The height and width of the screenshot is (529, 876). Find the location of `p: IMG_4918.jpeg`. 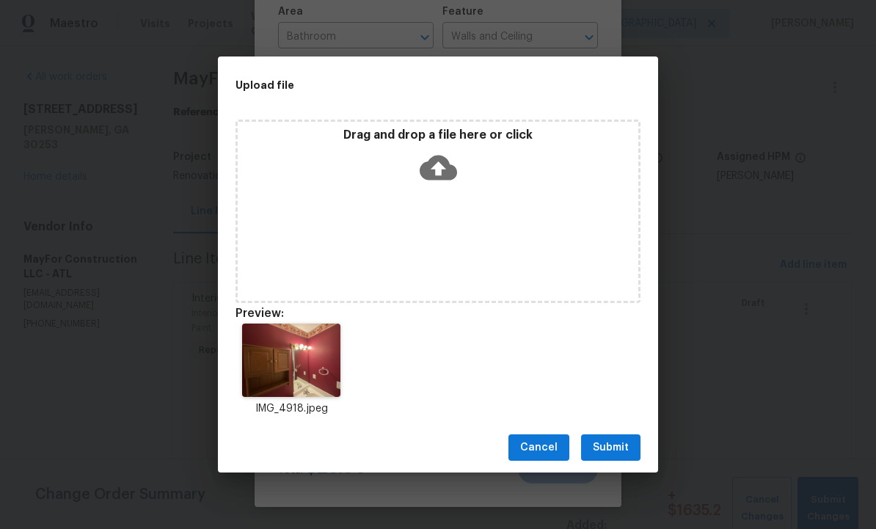

p: IMG_4918.jpeg is located at coordinates (291, 409).